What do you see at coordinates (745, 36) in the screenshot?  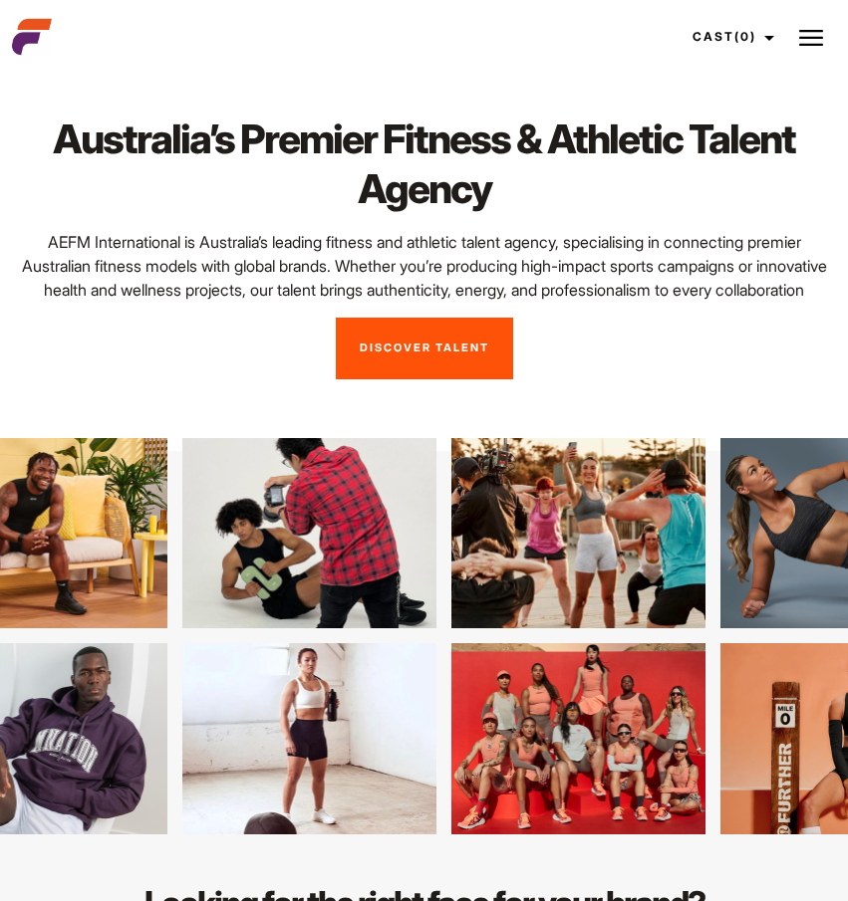 I see `span: (0)` at bounding box center [745, 36].